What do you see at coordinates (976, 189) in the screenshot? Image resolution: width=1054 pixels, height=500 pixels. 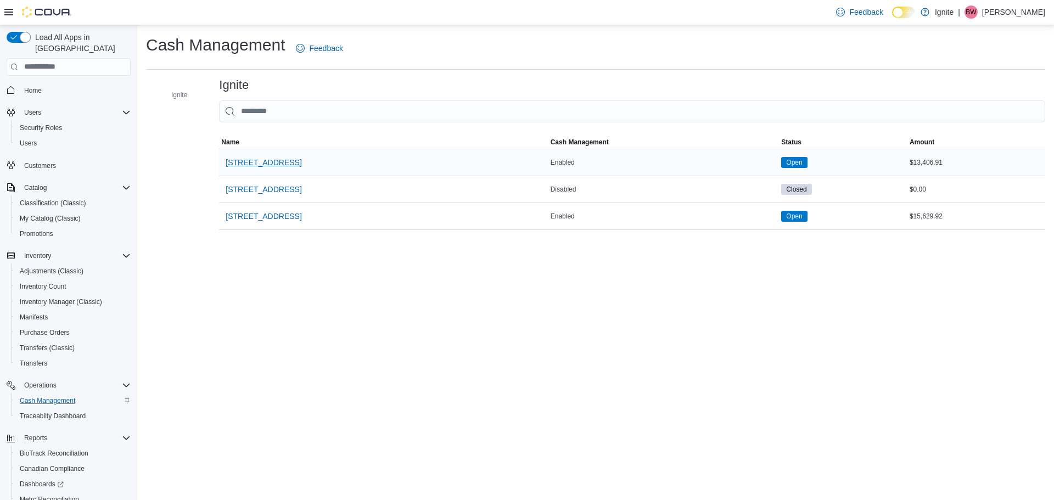 I see `div: $0.00` at bounding box center [976, 189].